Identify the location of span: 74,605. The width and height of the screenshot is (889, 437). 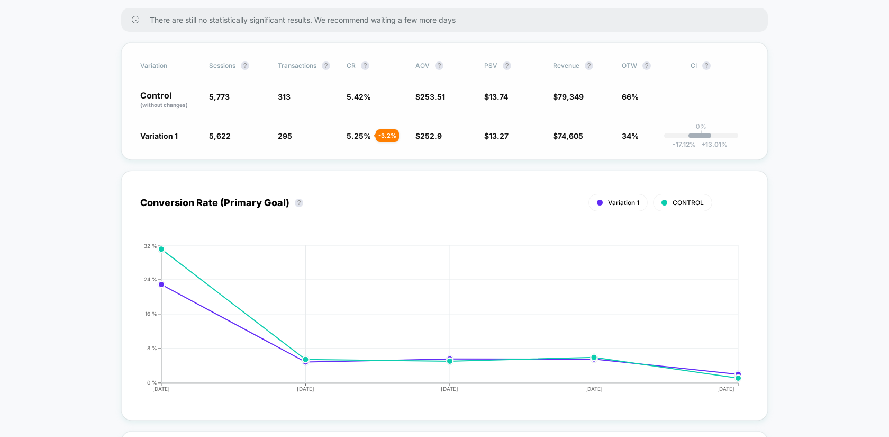
(571, 136).